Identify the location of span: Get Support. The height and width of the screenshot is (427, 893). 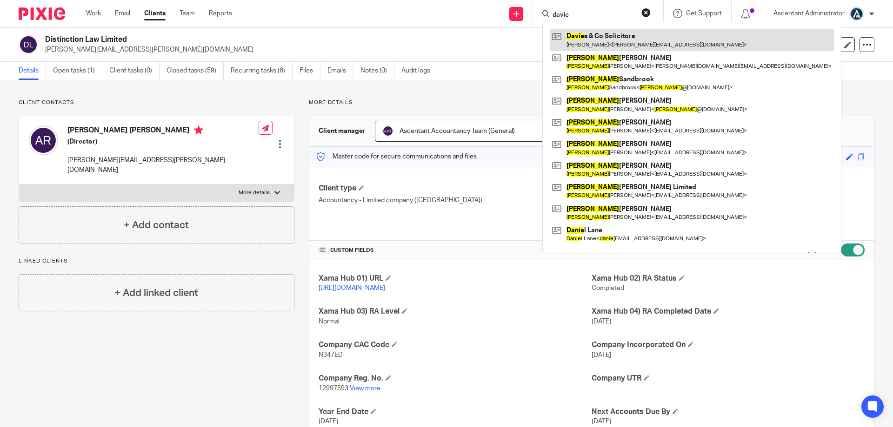
(704, 13).